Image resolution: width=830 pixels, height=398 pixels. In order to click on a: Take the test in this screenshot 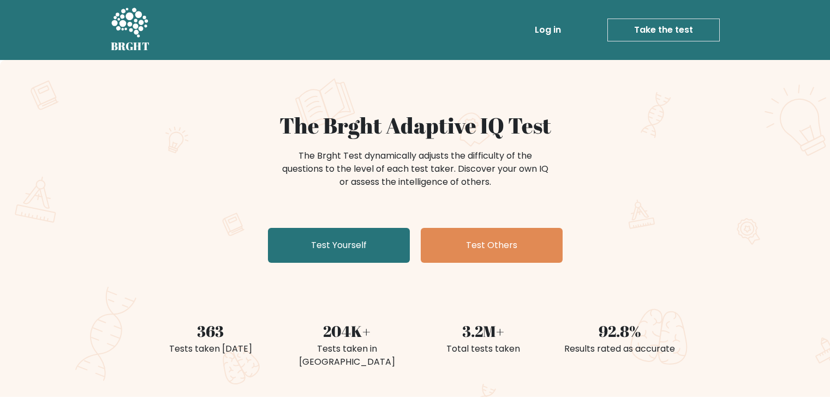, I will do `click(663, 30)`.